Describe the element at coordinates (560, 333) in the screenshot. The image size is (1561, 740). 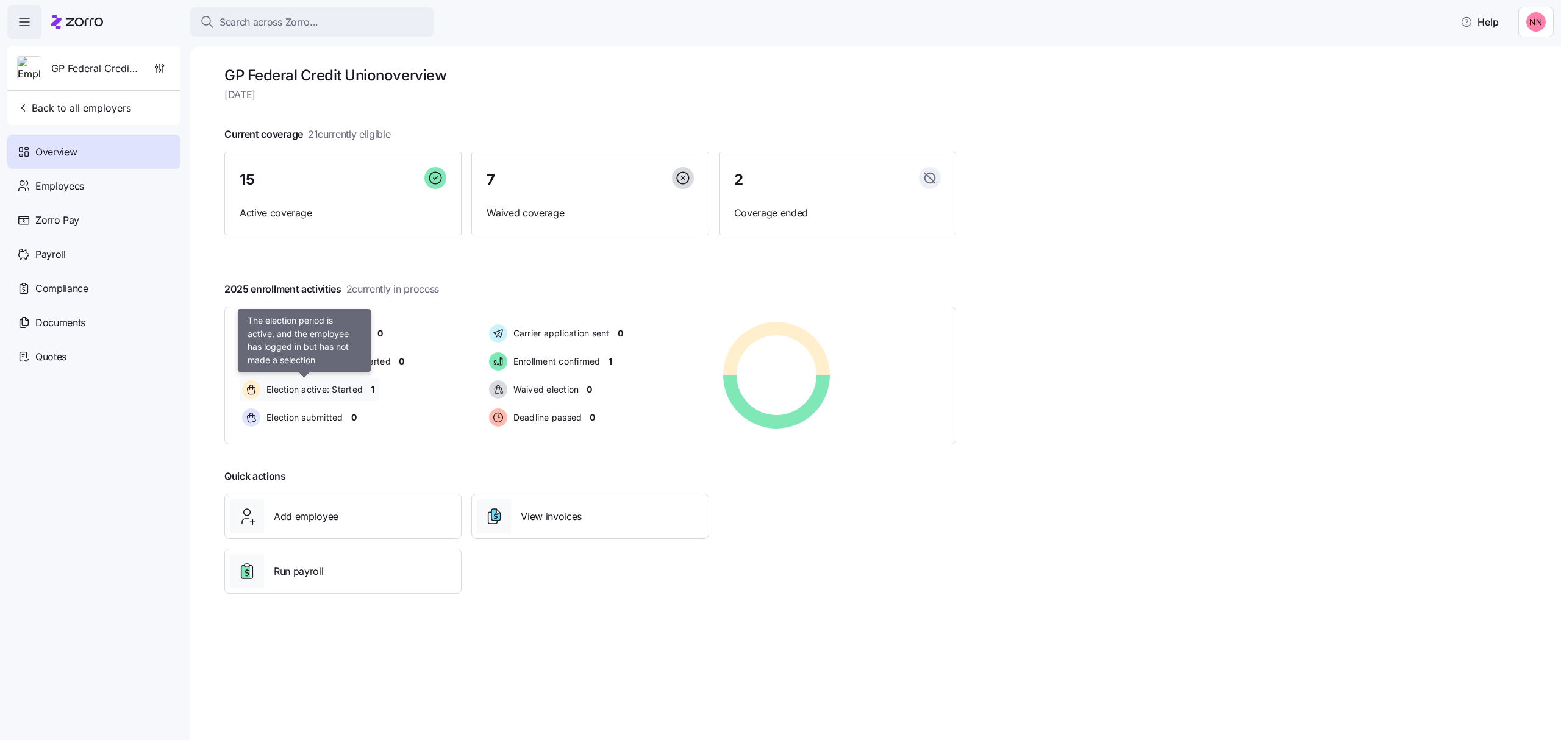
I see `span: Carrier application sent` at that location.